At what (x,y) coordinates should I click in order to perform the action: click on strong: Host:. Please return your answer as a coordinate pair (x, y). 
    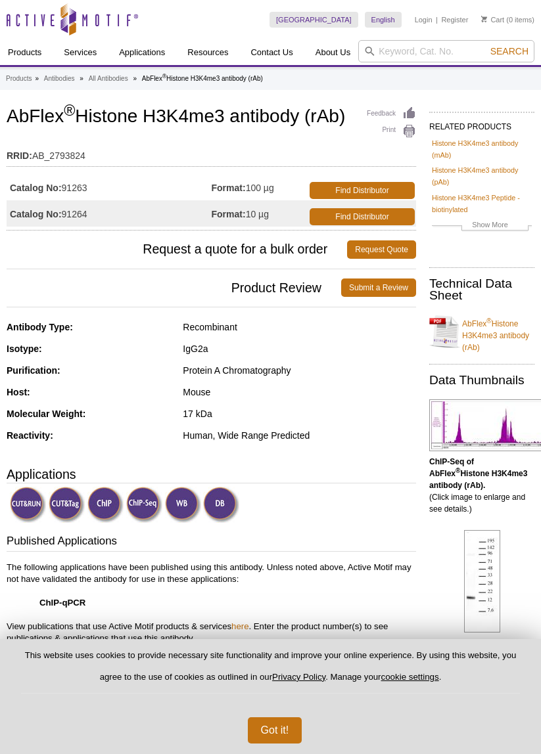
    Looking at the image, I should click on (18, 392).